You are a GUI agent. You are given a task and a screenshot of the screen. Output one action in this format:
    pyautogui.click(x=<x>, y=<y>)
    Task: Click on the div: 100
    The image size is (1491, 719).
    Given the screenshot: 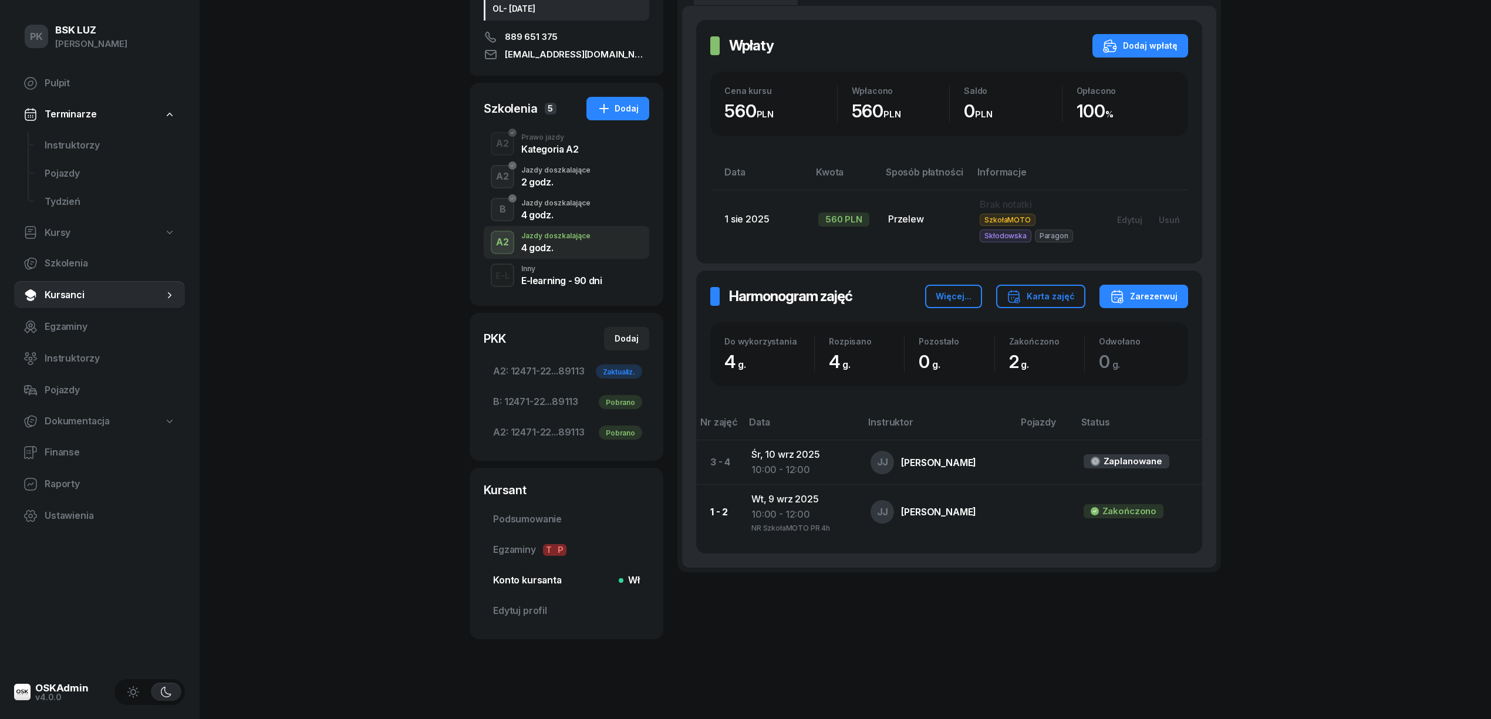 What is the action you would take?
    pyautogui.click(x=1125, y=111)
    